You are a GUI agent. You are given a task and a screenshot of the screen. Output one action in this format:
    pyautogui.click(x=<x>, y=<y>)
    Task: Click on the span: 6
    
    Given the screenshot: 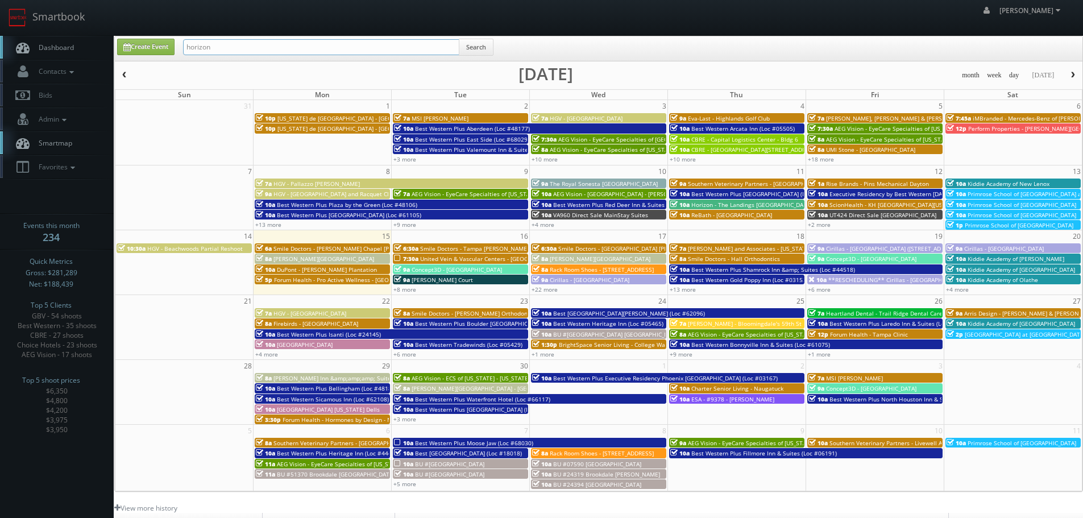 What is the action you would take?
    pyautogui.click(x=1078, y=106)
    